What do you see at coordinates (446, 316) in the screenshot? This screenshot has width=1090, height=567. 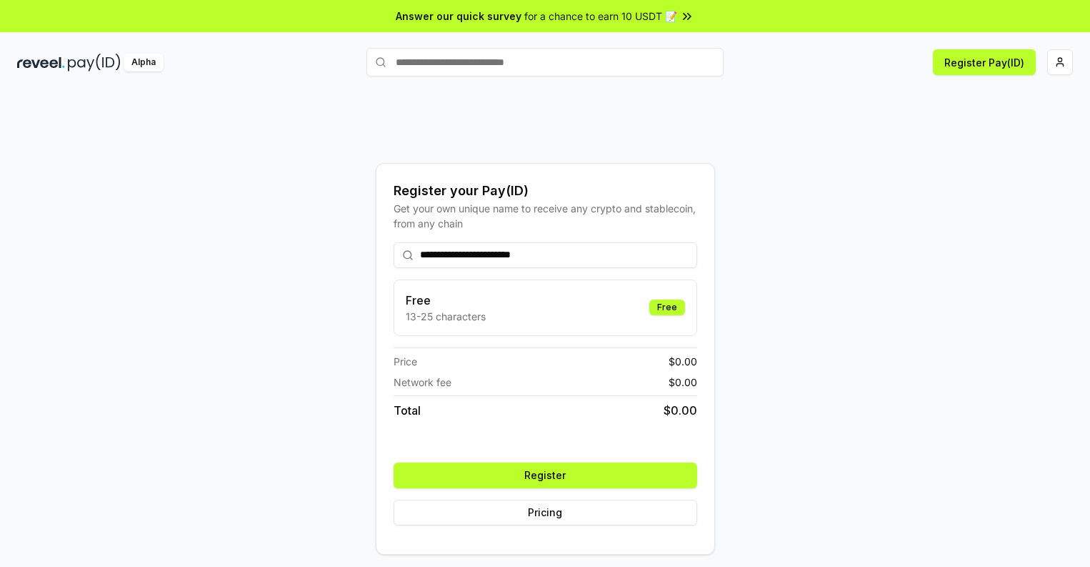 I see `p: 13-25 characters` at bounding box center [446, 316].